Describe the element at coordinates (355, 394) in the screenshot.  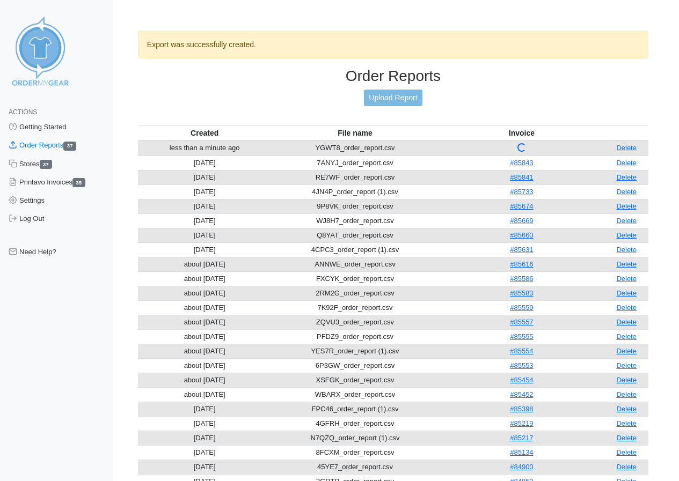
I see `td: WBARX_order_report.csv` at that location.